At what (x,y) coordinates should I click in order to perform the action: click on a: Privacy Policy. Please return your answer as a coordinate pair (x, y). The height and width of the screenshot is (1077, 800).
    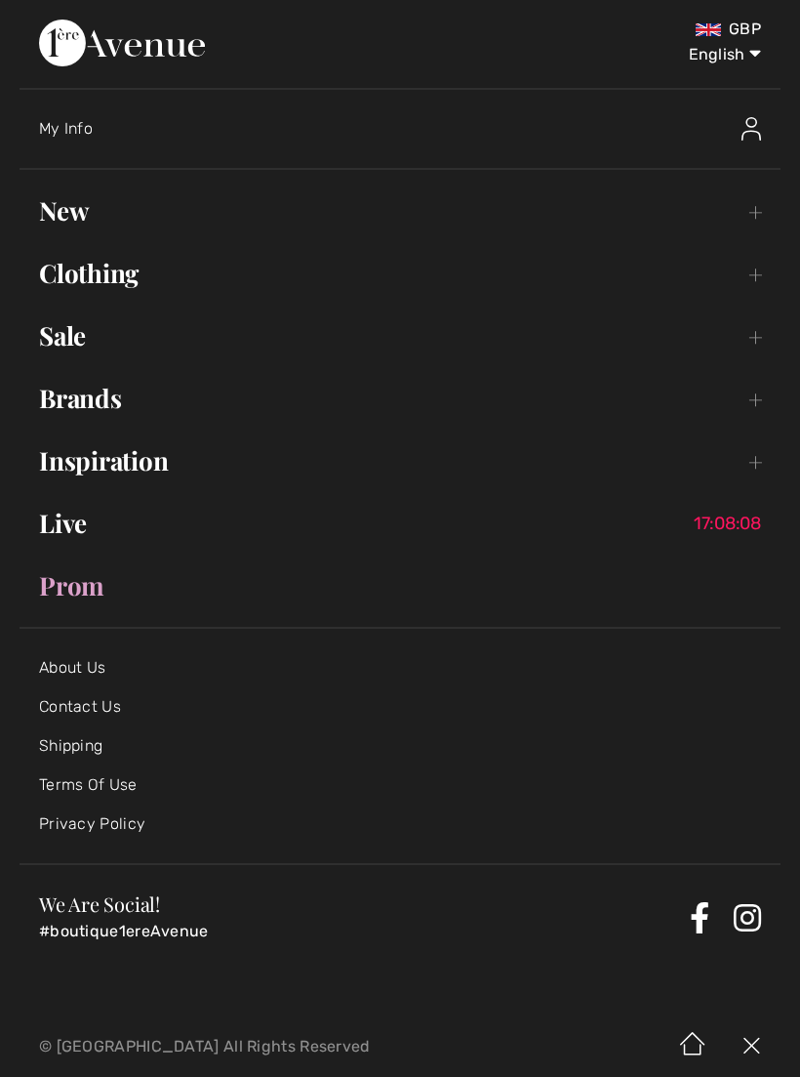
    Looking at the image, I should click on (92, 823).